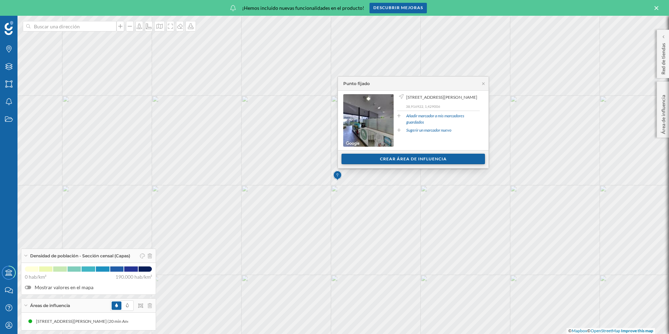 This screenshot has height=334, width=669. Describe the element at coordinates (429, 130) in the screenshot. I see `a: Sugerir un marcador nuevo` at that location.